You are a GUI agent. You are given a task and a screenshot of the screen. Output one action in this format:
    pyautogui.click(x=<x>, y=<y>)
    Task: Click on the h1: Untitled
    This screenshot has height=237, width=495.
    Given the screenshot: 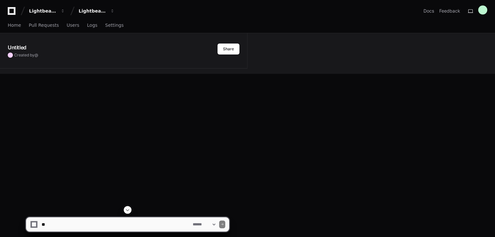 What is the action you would take?
    pyautogui.click(x=17, y=47)
    